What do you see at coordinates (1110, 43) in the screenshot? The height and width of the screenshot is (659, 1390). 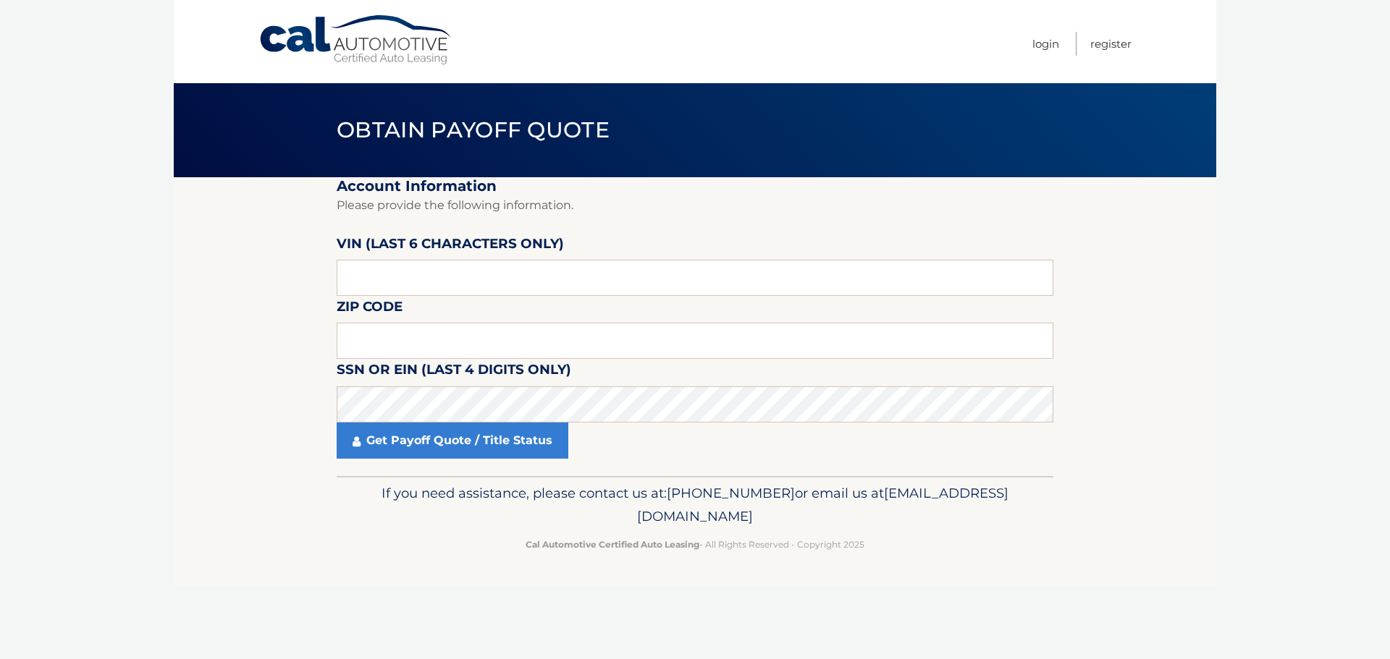 I see `a: Register` at bounding box center [1110, 43].